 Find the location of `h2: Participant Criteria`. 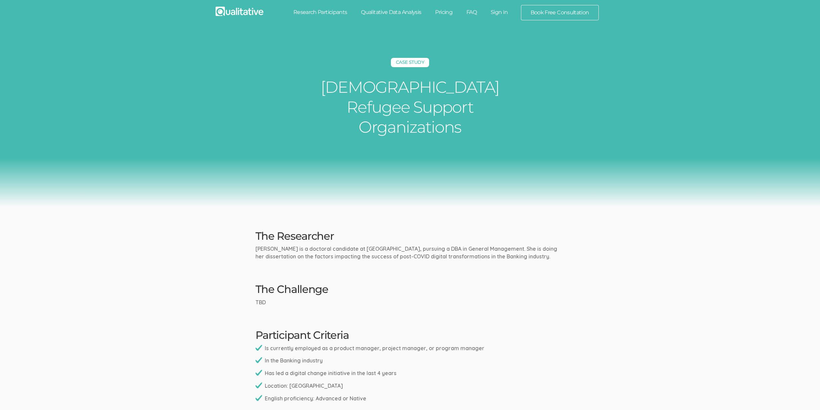

h2: Participant Criteria is located at coordinates (410, 335).